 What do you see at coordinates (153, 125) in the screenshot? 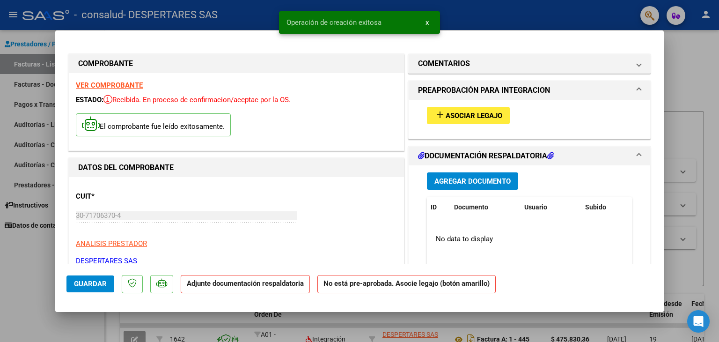
I see `p: El comprobante fue leído exitosamente.` at bounding box center [153, 125].